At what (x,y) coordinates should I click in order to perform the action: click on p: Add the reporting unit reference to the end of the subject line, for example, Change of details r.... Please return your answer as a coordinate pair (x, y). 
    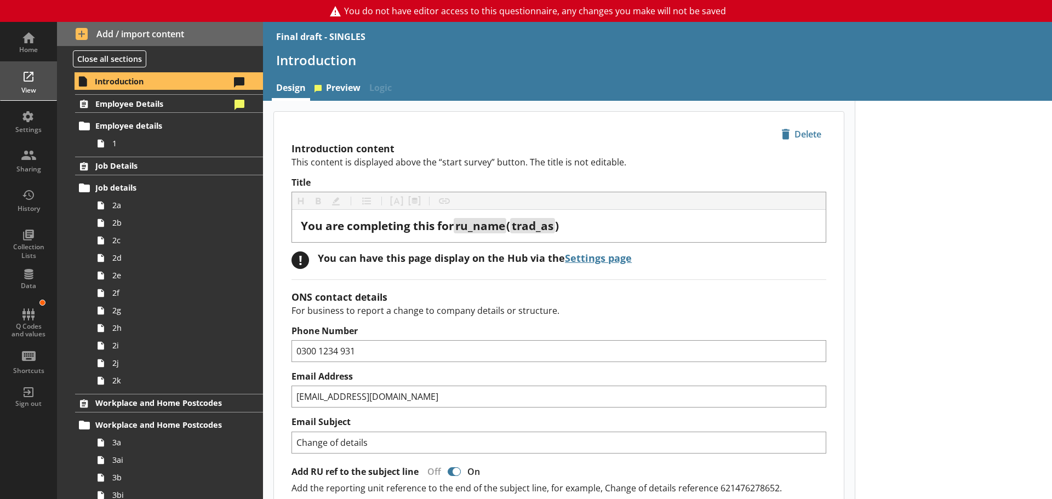
    Looking at the image, I should click on (559, 488).